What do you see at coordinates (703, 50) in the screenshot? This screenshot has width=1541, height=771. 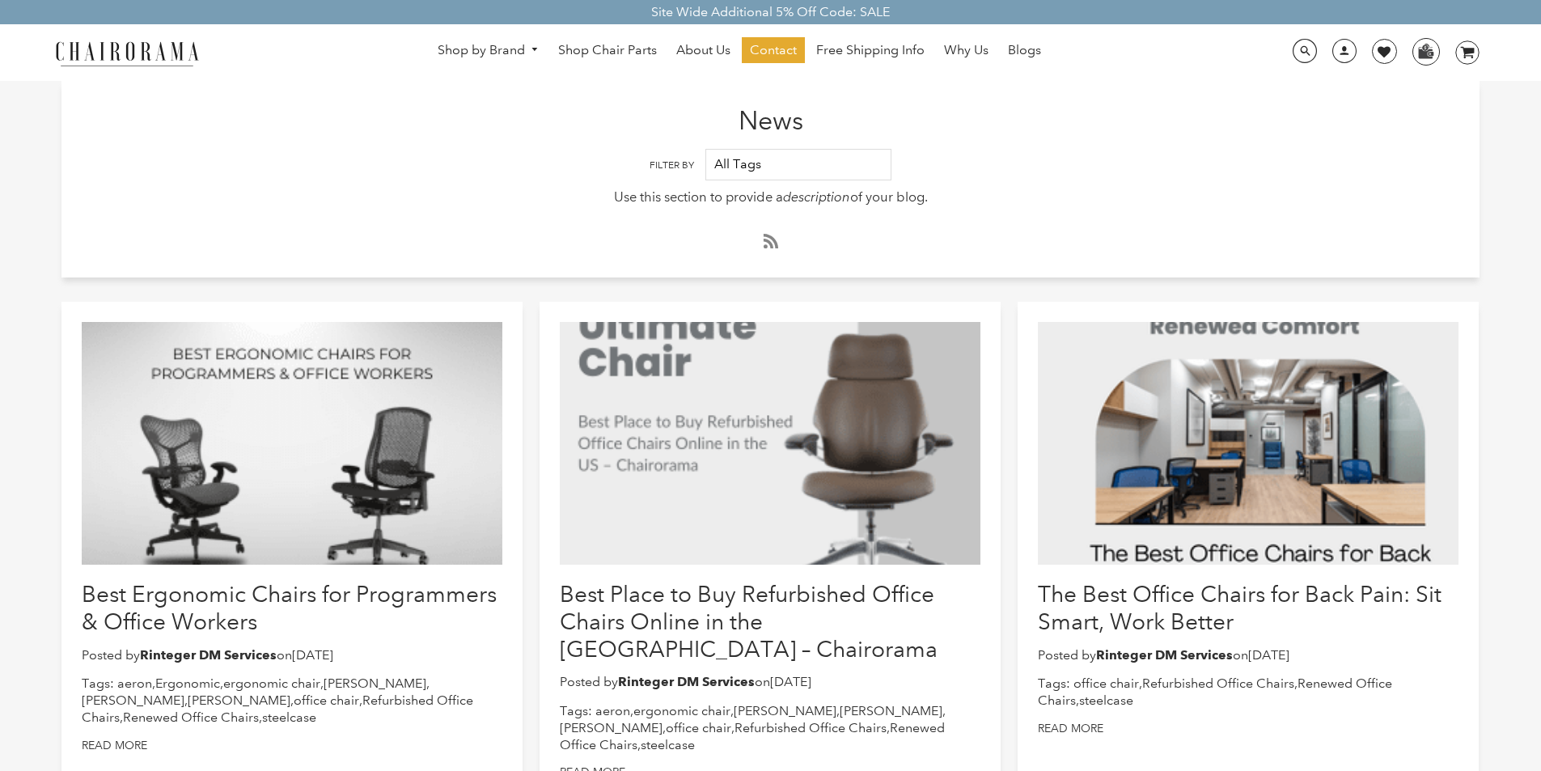 I see `span: About Us` at bounding box center [703, 50].